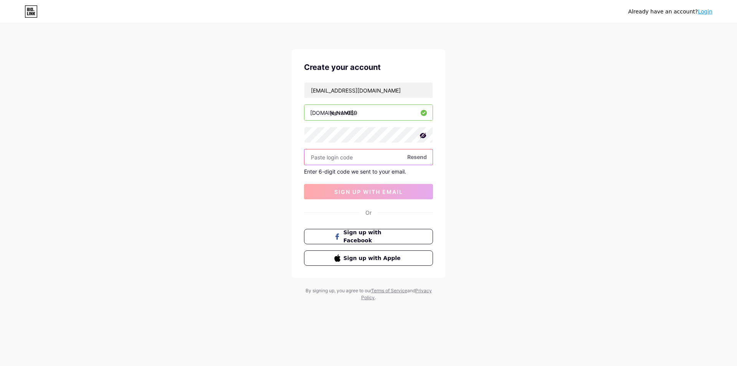 The width and height of the screenshot is (737, 366). What do you see at coordinates (368, 171) in the screenshot?
I see `div: Enter 6-digit code we sent to your email.` at bounding box center [368, 171].